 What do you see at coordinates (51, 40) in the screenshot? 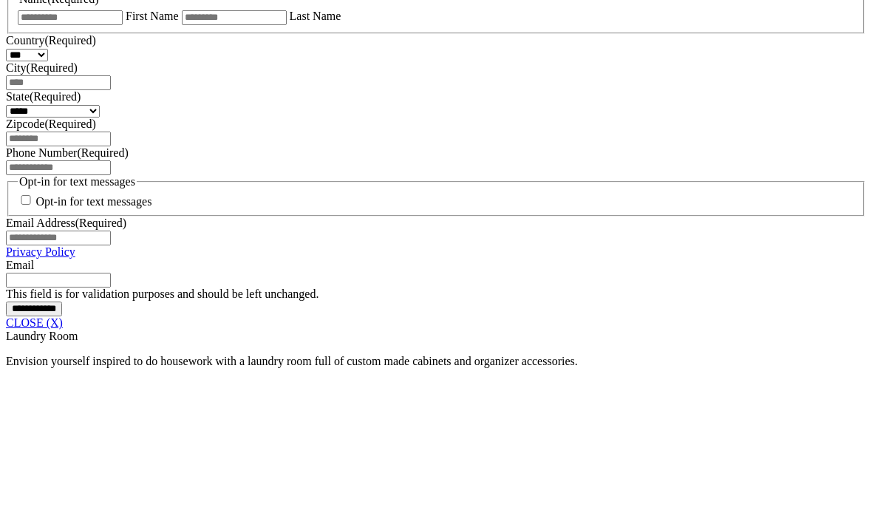
I see `label: Country` at bounding box center [51, 40].